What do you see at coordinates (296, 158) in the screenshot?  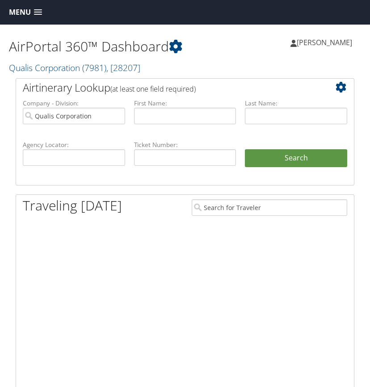 I see `button: Search` at bounding box center [296, 158].